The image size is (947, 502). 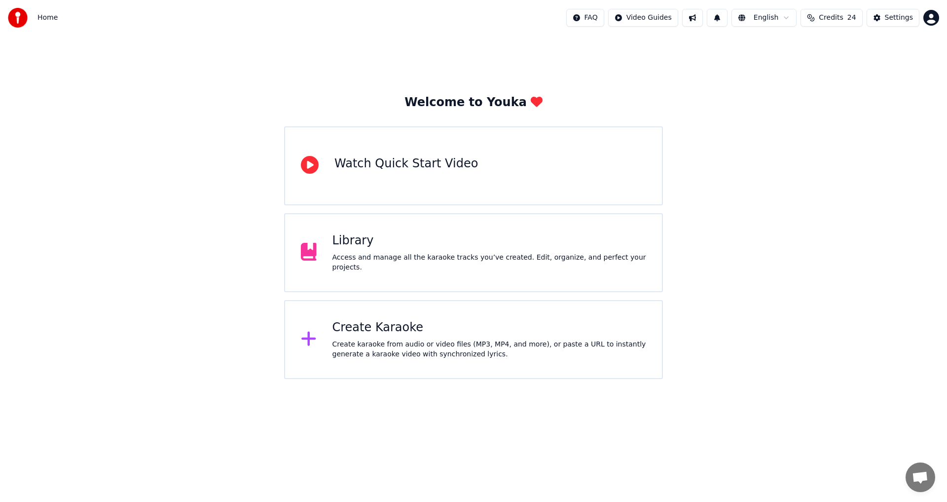 I want to click on div: Create Karaoke, so click(x=489, y=328).